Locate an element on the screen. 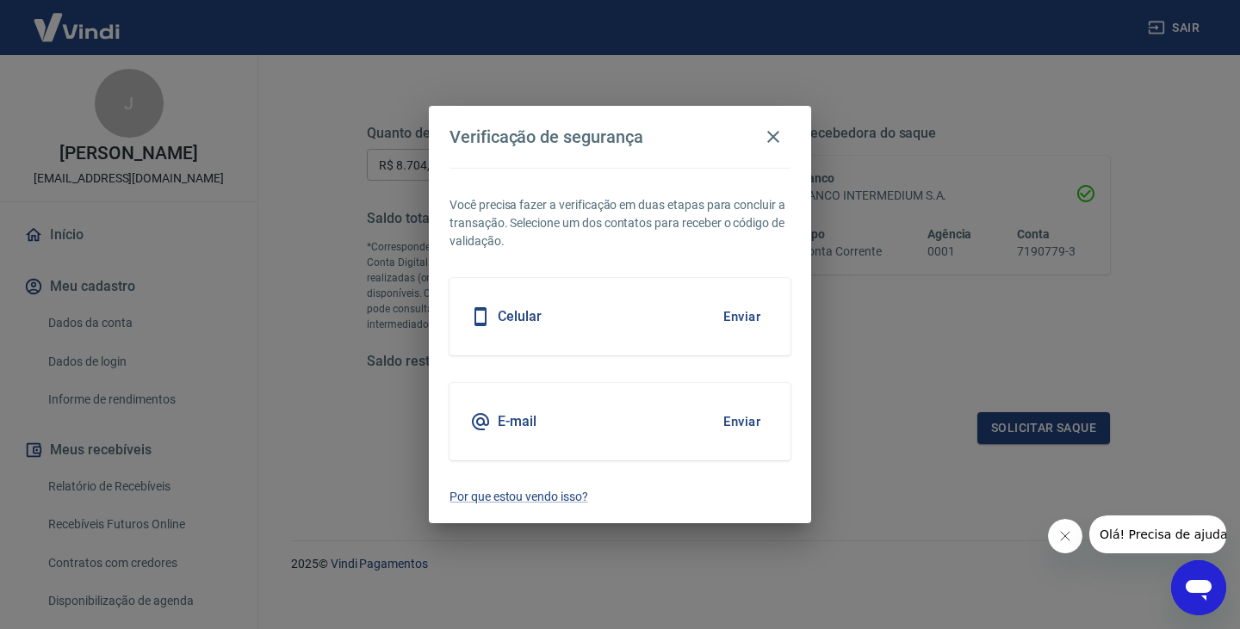  p: Por que estou vendo isso? is located at coordinates (620, 497).